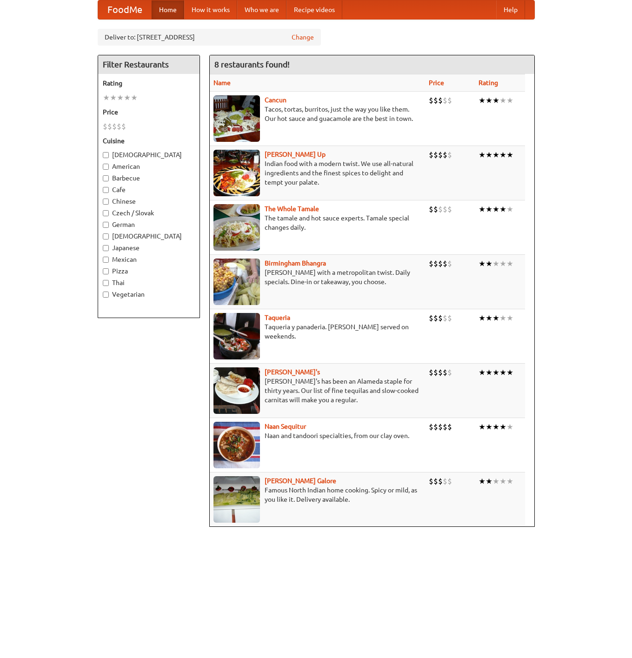 Image resolution: width=632 pixels, height=658 pixels. I want to click on b: The Whole Tamale, so click(291, 209).